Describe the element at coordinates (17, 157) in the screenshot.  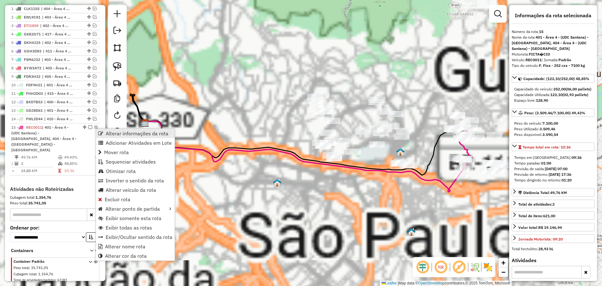
I see `i: Distância Total` at that location.